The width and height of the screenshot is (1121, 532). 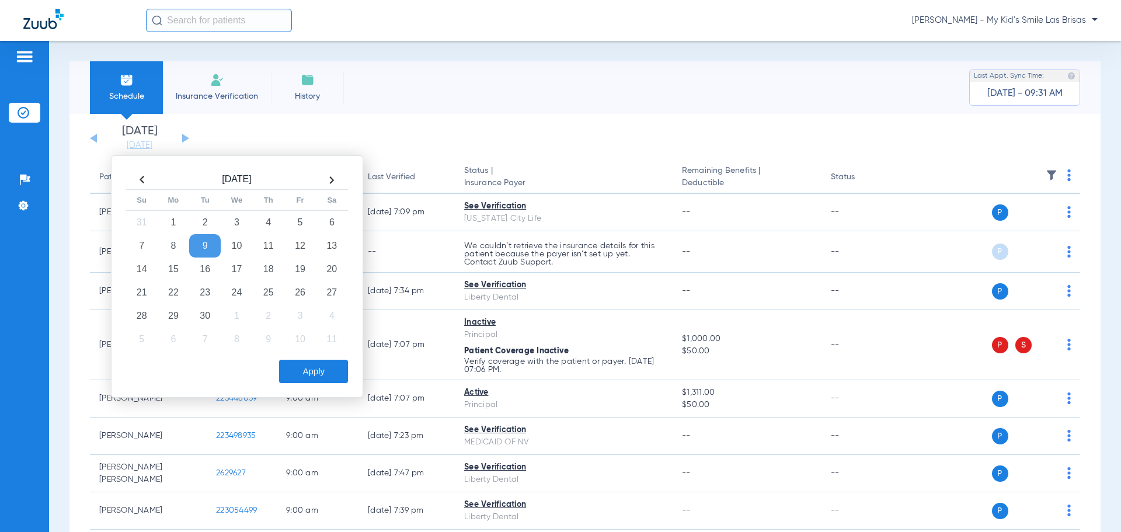 What do you see at coordinates (217, 96) in the screenshot?
I see `span: Insurance Verification` at bounding box center [217, 96].